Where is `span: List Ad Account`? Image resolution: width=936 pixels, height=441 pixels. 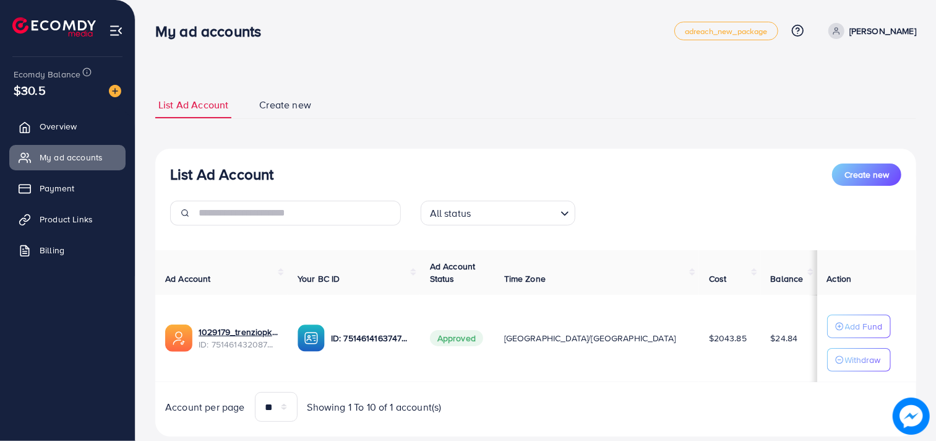
span: List Ad Account is located at coordinates (193, 105).